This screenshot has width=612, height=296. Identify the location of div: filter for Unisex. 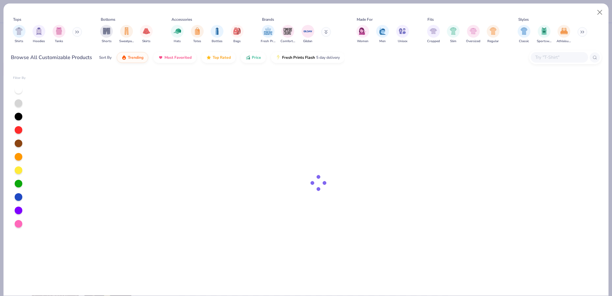
(403, 34).